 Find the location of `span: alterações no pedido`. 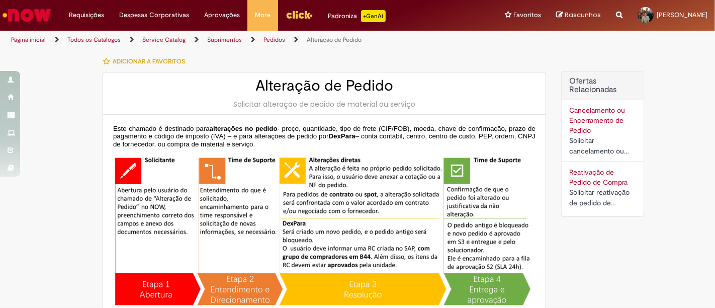

span: alterações no pedido is located at coordinates (243, 128).